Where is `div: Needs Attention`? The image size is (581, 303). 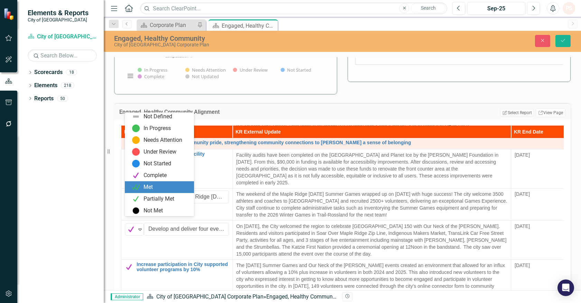
div: Needs Attention is located at coordinates (163, 140).